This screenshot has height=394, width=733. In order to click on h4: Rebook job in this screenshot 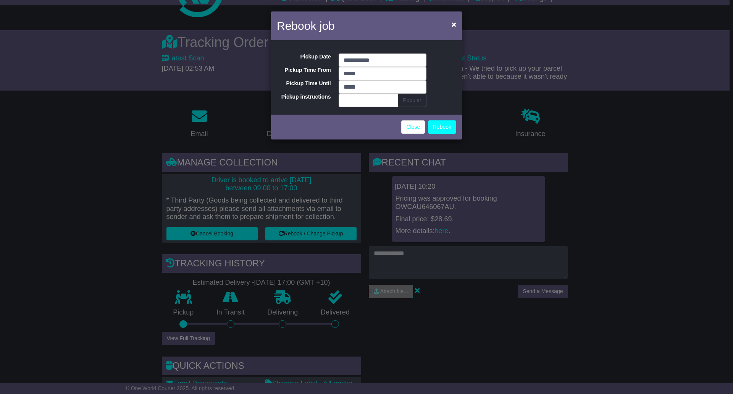, I will do `click(306, 26)`.